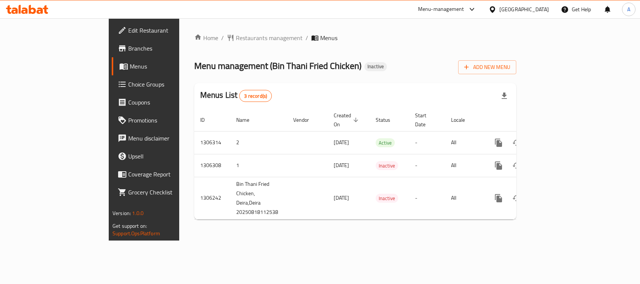 The width and height of the screenshot is (640, 284). I want to click on a: Choice Groups, so click(163, 84).